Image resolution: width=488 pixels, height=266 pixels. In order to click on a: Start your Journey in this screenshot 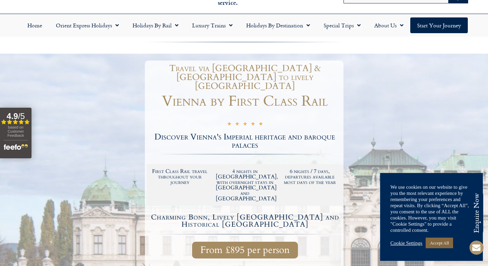, I will do `click(439, 25)`.